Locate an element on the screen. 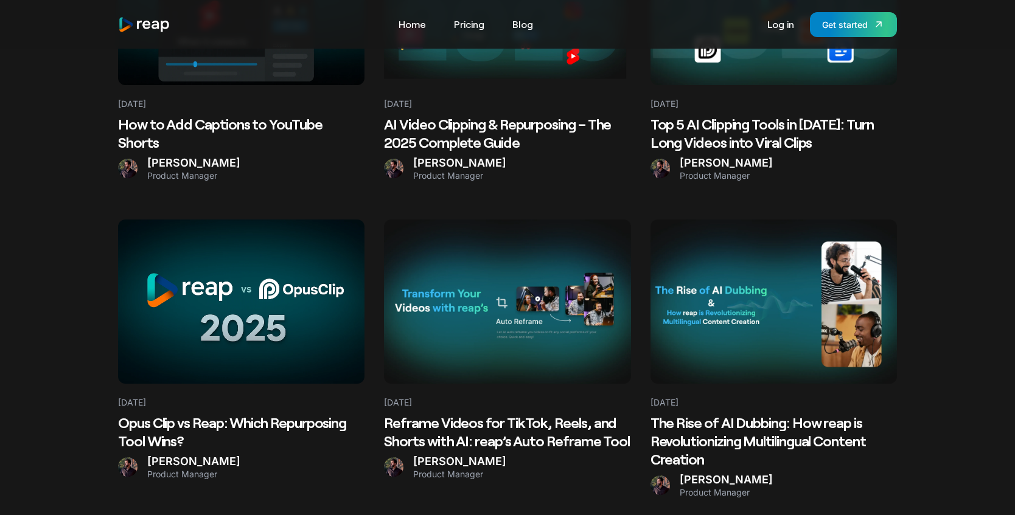 This screenshot has height=515, width=1015. h2: The Rise of AI Dubbing: How reap is Revolutionizing Multilingual Content Creation is located at coordinates (773, 441).